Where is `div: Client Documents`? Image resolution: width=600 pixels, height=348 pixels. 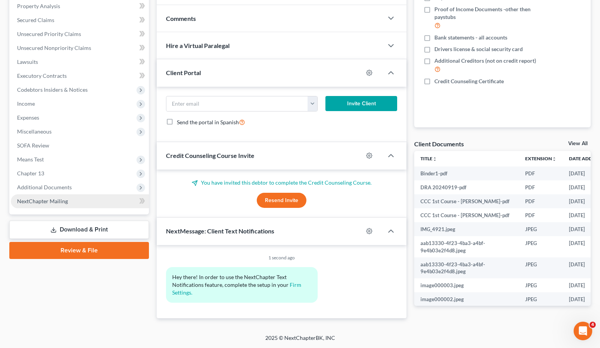
div: Client Documents is located at coordinates (439, 144).